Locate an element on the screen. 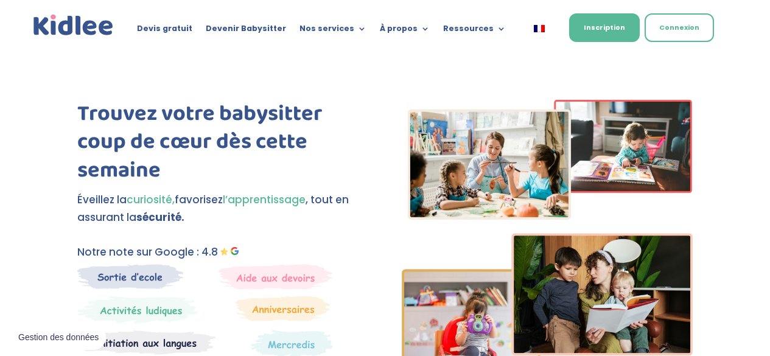  h1: Trouvez votre babysitter coup de cœur dès cette semaine is located at coordinates (223, 146).